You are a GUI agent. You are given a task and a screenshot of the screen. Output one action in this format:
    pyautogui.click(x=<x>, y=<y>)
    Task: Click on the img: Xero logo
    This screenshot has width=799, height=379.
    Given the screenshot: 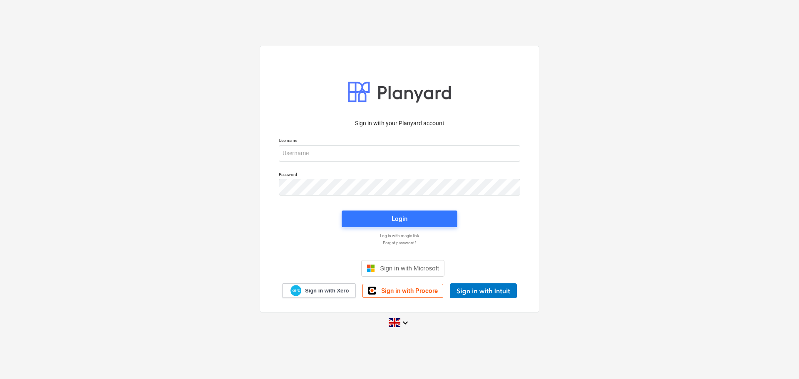 What is the action you would take?
    pyautogui.click(x=296, y=291)
    